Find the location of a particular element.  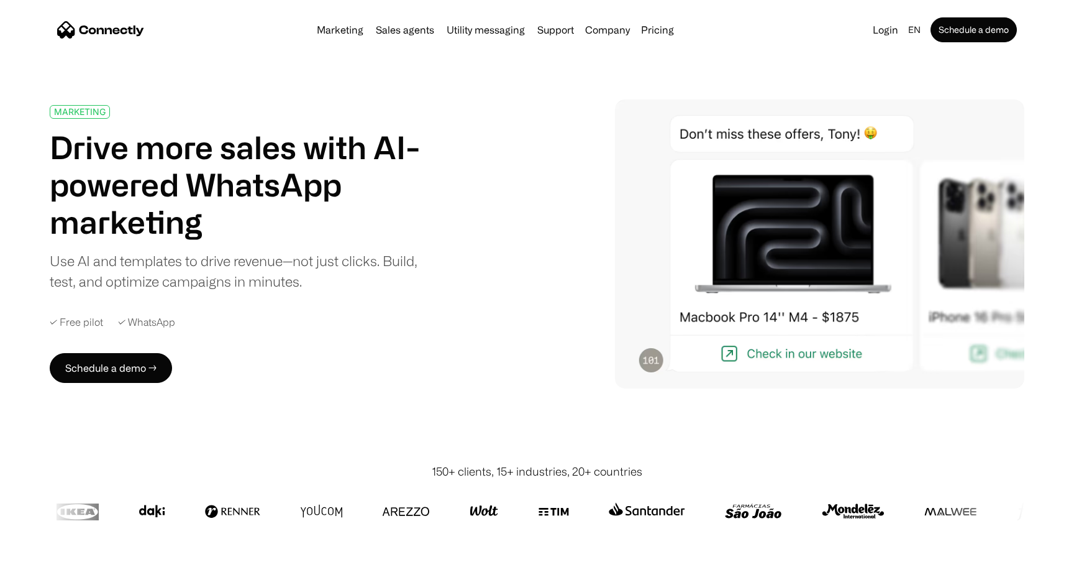

div: ✓ WhatsApp is located at coordinates (147, 322).